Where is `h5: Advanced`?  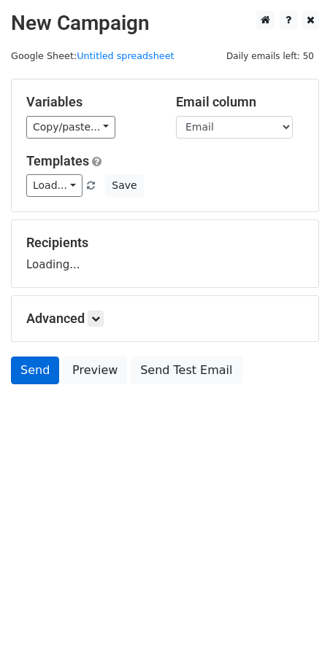
h5: Advanced is located at coordinates (165, 319).